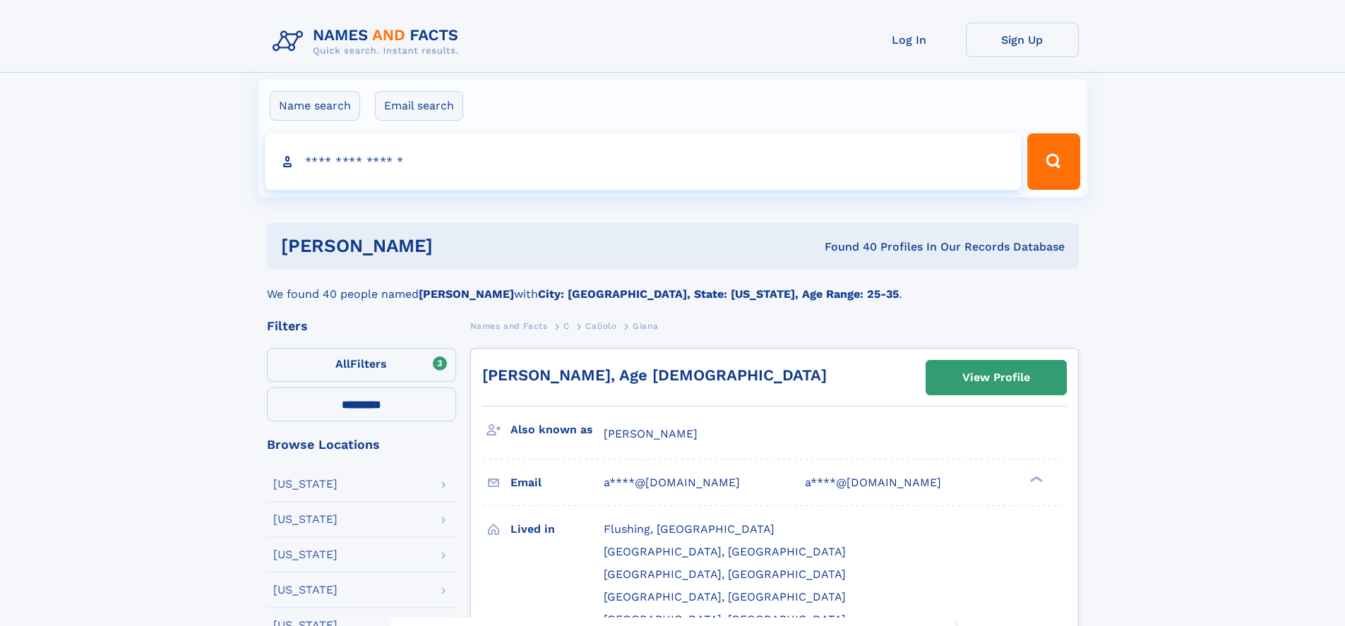 The height and width of the screenshot is (626, 1345). Describe the element at coordinates (419, 106) in the screenshot. I see `label: Email search` at that location.